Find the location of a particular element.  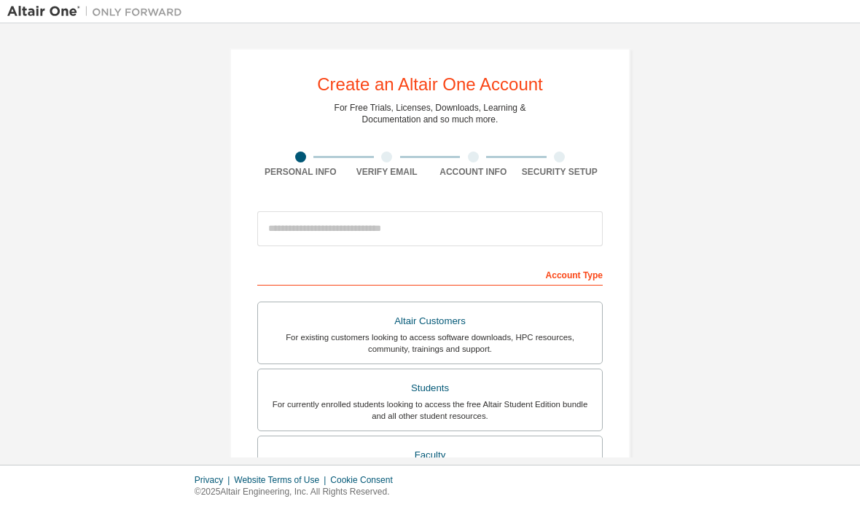

div: Verify Email is located at coordinates (387, 172).